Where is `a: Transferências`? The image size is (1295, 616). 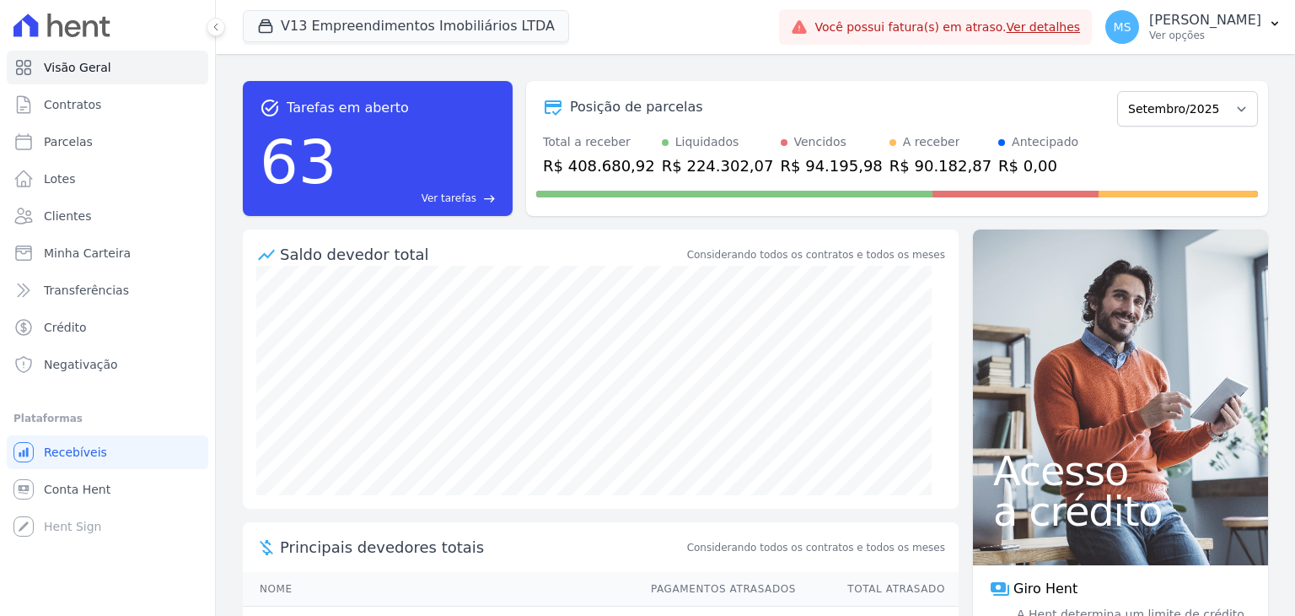
a: Transferências is located at coordinates (107, 290).